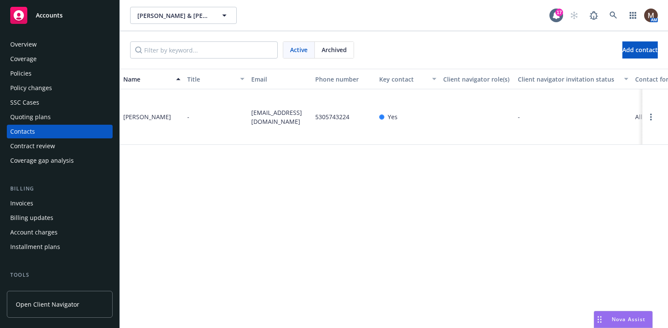 The width and height of the screenshot is (668, 328). What do you see at coordinates (568, 79) in the screenshot?
I see `div: Client navigator invitation status` at bounding box center [568, 79].